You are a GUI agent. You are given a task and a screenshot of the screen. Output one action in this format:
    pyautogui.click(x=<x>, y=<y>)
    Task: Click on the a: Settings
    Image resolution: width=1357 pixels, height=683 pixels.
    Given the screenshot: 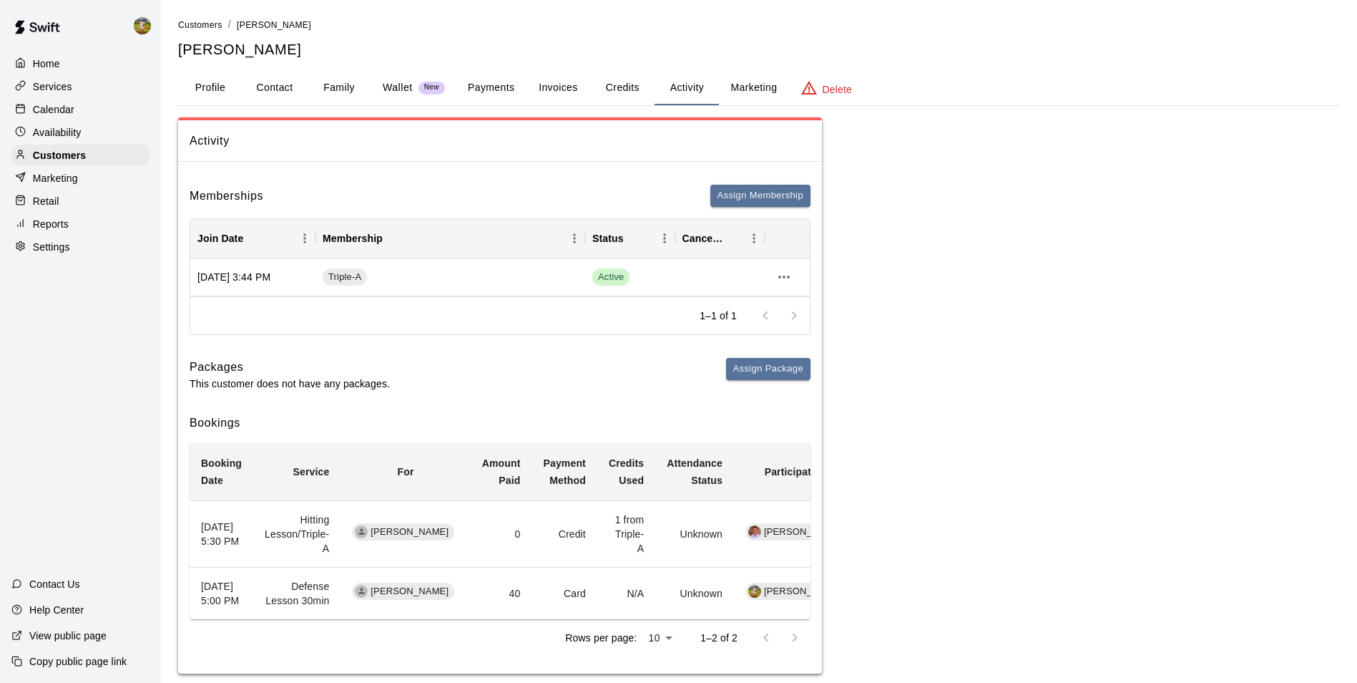 What is the action you would take?
    pyautogui.click(x=80, y=247)
    